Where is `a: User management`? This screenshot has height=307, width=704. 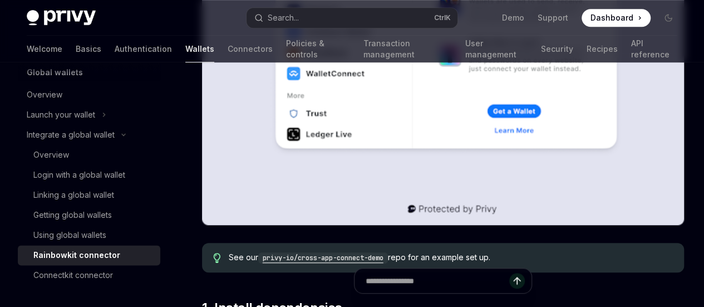
a: User management is located at coordinates (496, 49).